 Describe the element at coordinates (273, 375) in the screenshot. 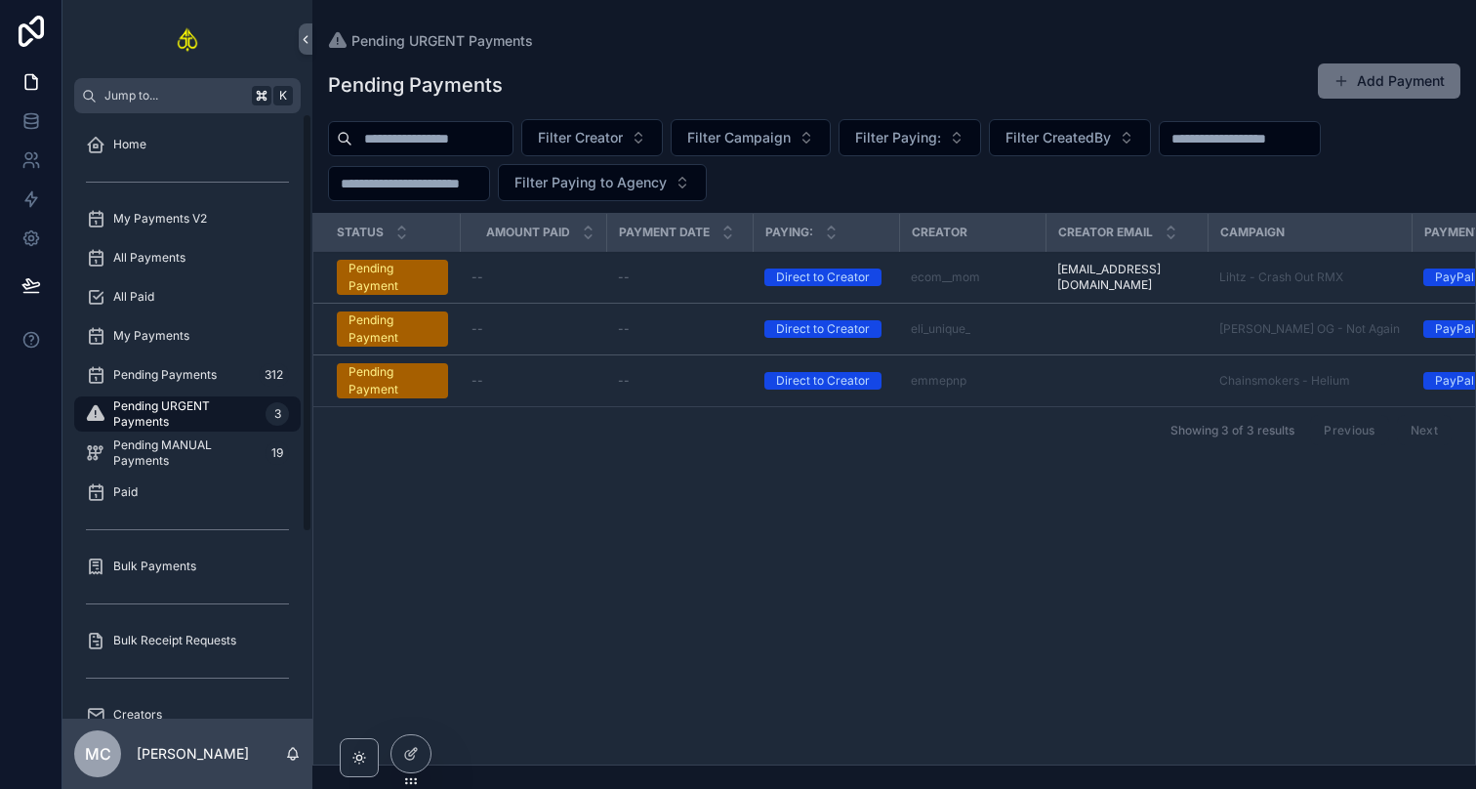

I see `div: 312` at that location.